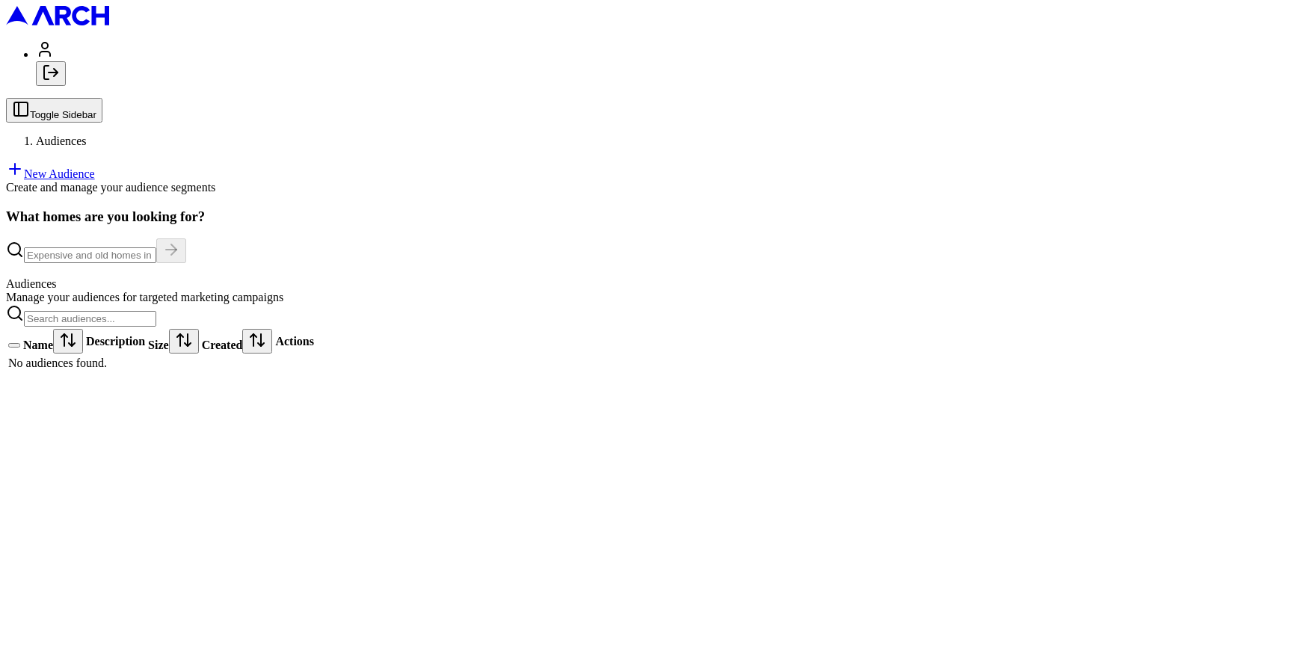 The height and width of the screenshot is (648, 1292). I want to click on a: New Audience, so click(50, 173).